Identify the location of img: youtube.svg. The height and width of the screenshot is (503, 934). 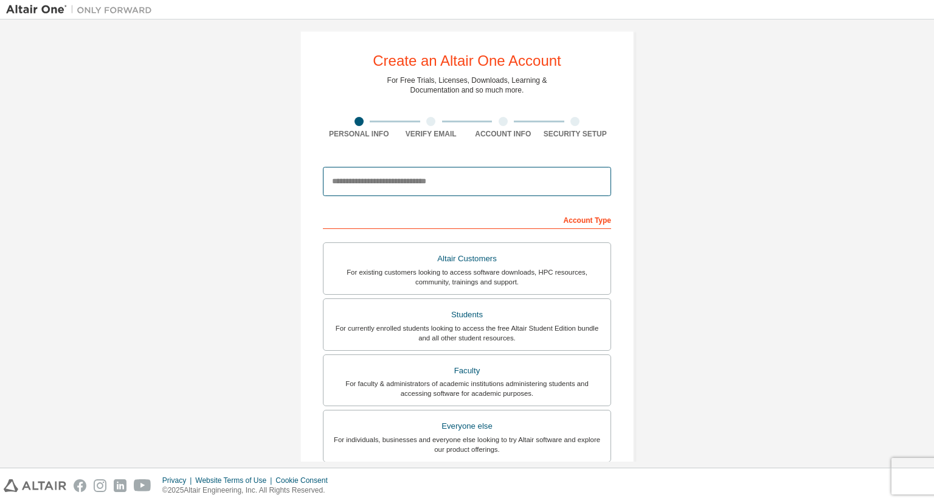
(142, 485).